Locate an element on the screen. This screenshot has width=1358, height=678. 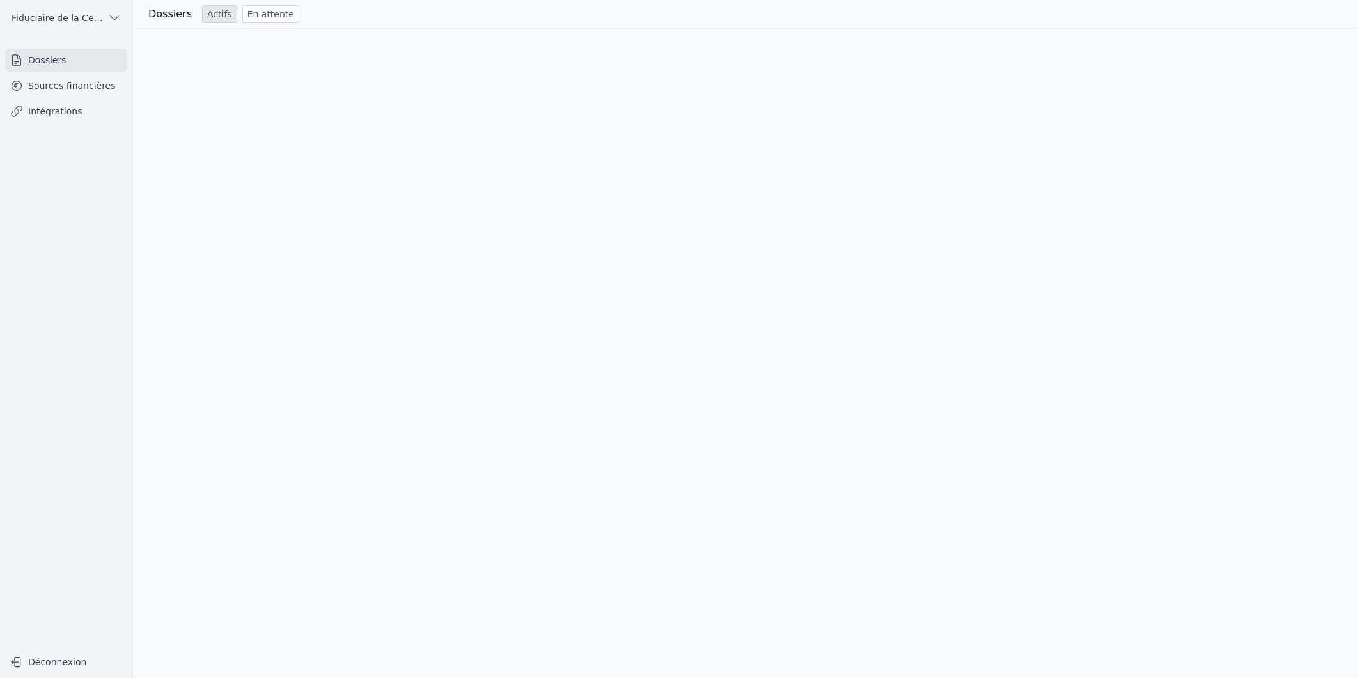
a: En attente is located at coordinates (270, 14).